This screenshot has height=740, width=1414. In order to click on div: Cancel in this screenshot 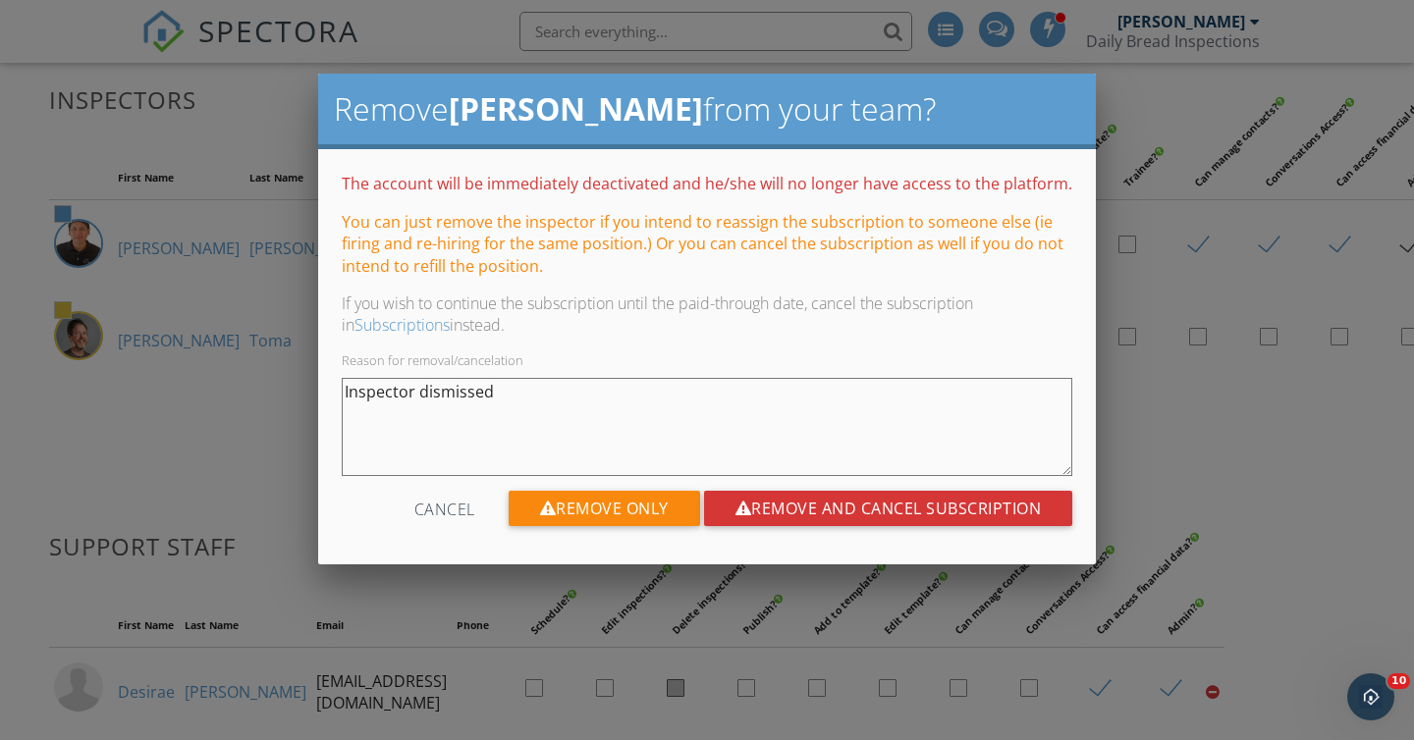, I will do `click(445, 508)`.